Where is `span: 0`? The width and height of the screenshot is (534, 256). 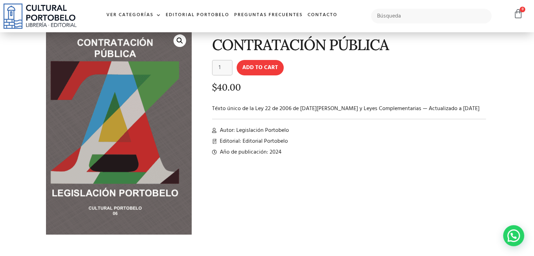 span: 0 is located at coordinates (522, 9).